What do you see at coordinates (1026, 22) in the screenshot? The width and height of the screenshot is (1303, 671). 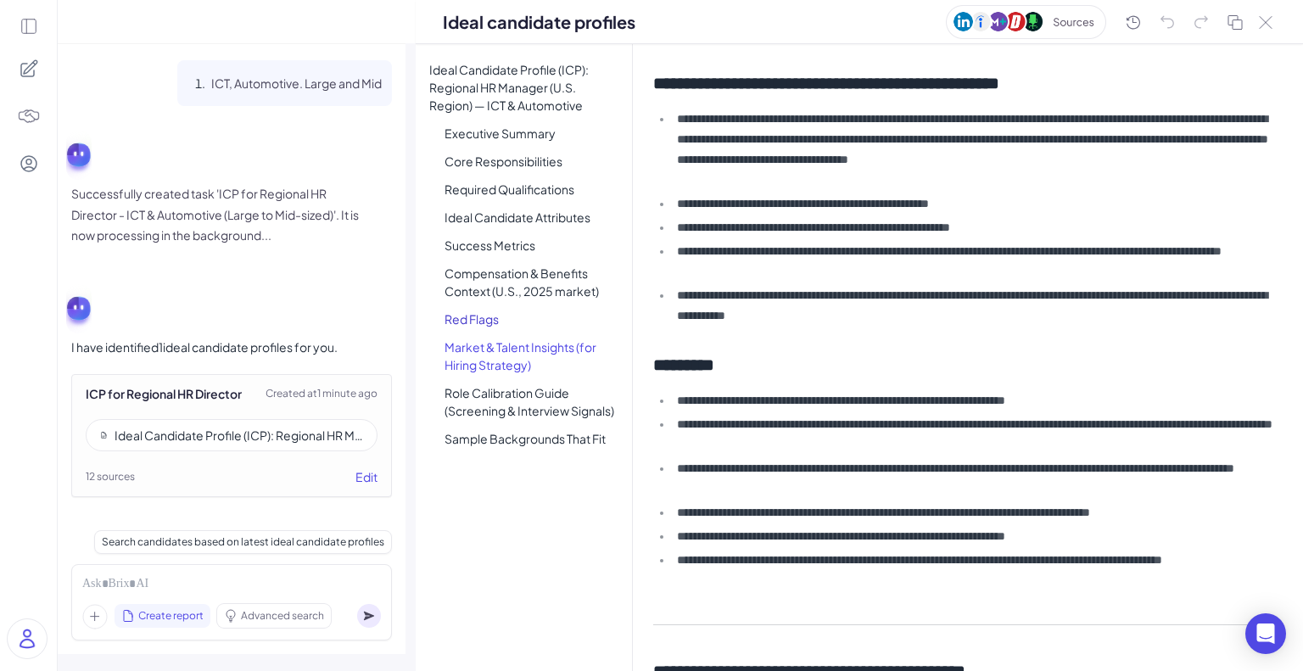 I see `img: sources` at bounding box center [1026, 22].